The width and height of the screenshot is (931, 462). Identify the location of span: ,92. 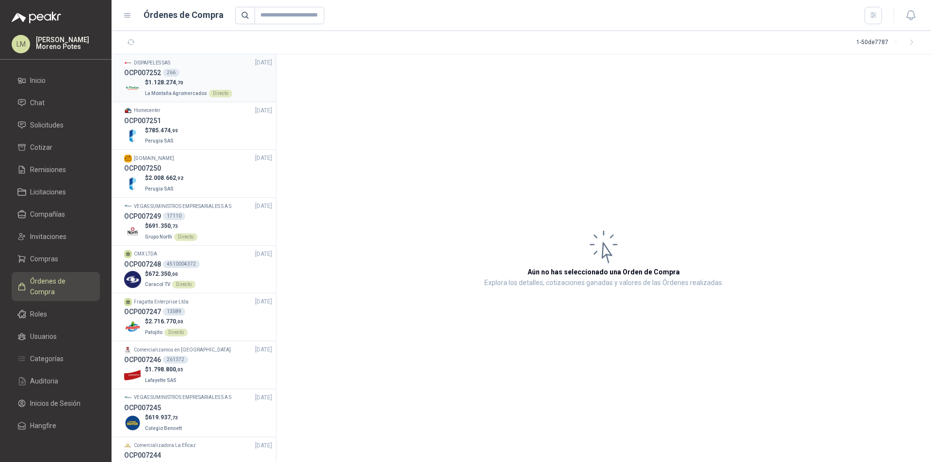
(179, 178).